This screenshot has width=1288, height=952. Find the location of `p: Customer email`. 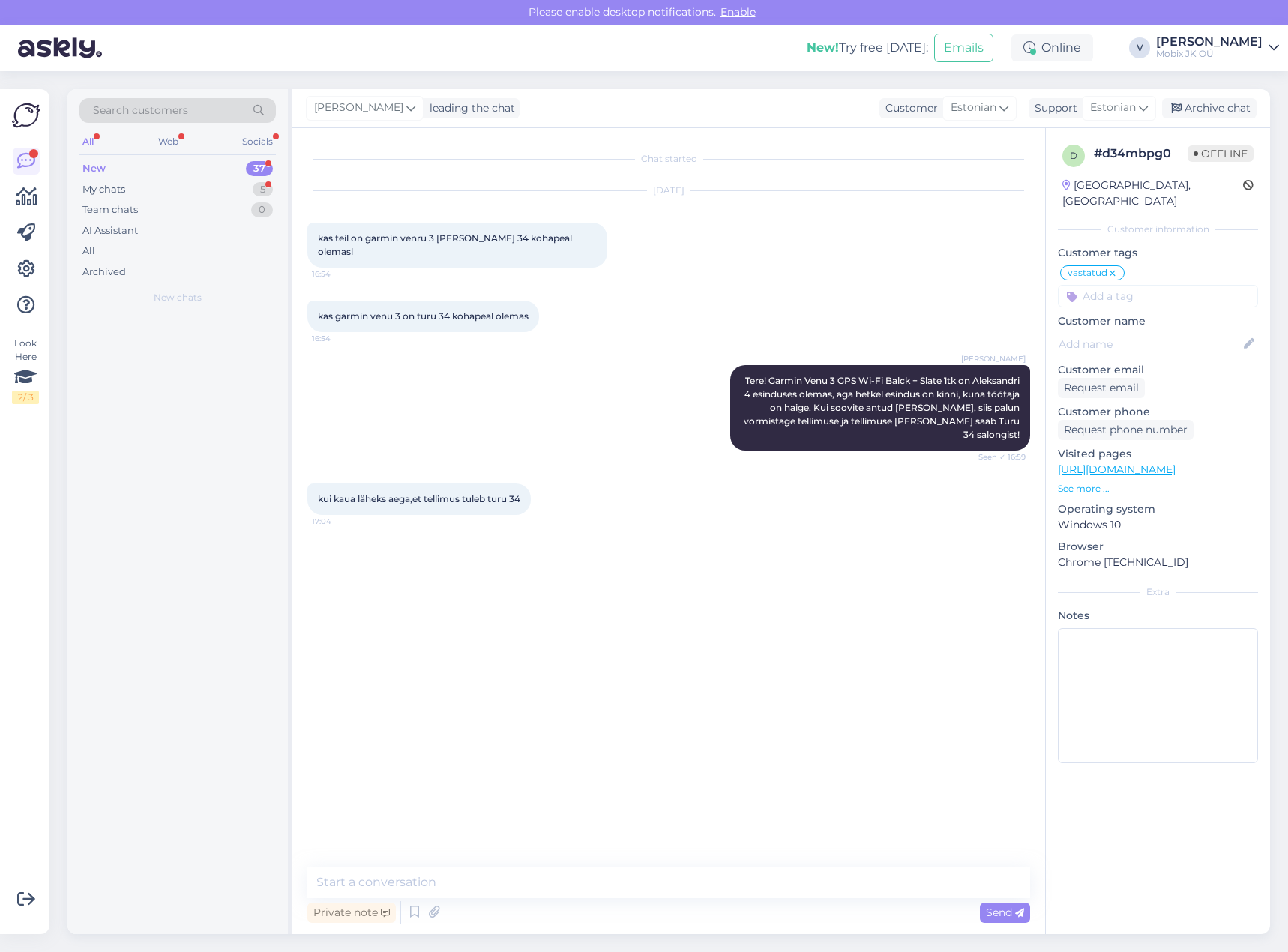

p: Customer email is located at coordinates (1157, 370).